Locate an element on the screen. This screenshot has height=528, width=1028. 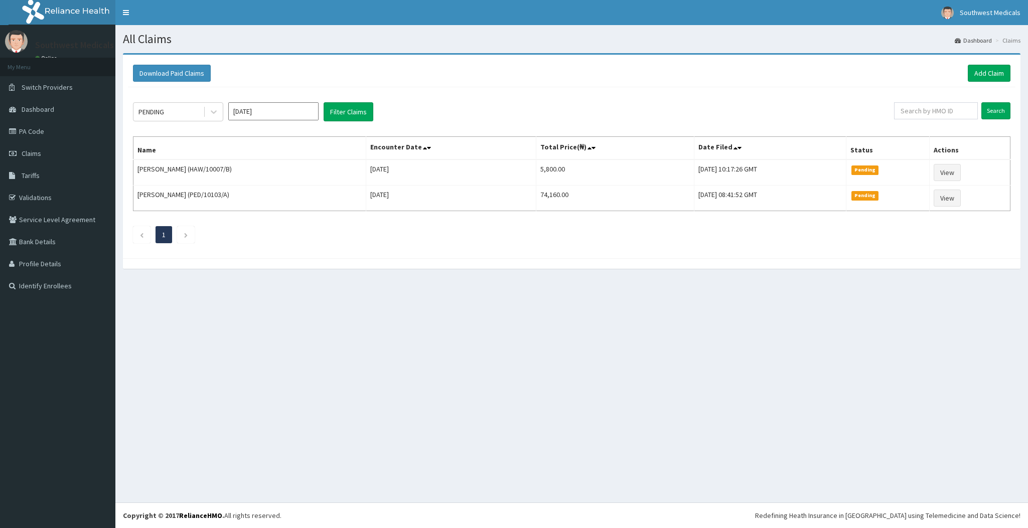
span: Dashboard is located at coordinates (38, 109).